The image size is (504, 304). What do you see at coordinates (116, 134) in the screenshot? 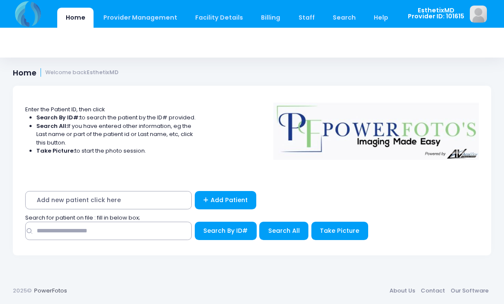
I see `li: If you have entered other information, eg the Last name or part of the patient id or Last name, e...` at bounding box center [116, 134].